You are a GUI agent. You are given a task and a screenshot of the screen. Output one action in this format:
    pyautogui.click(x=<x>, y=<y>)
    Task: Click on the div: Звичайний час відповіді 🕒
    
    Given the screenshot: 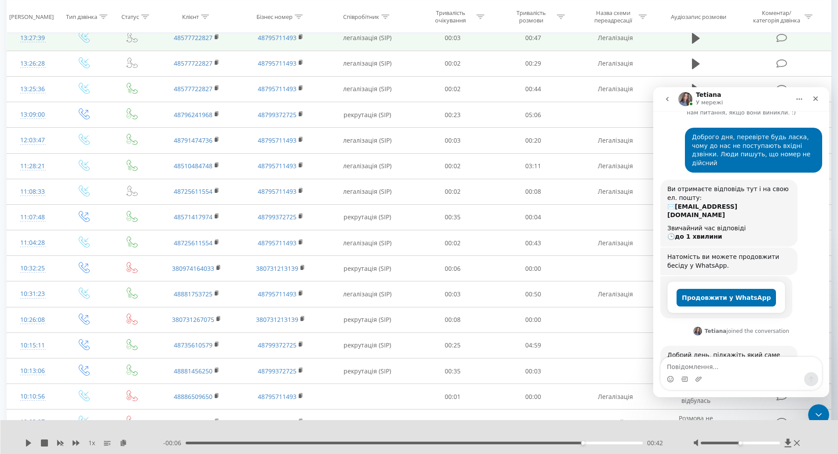 What is the action you would take?
    pyautogui.click(x=76, y=145)
    